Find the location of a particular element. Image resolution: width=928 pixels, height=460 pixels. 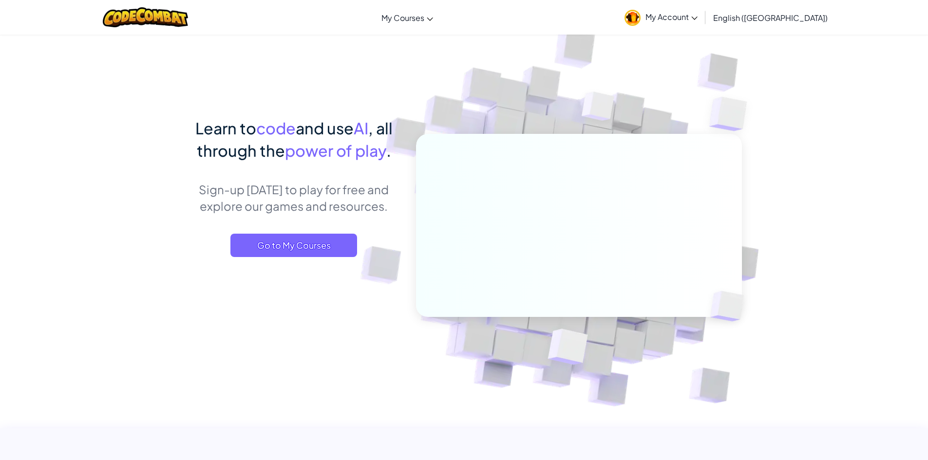

img: avatar is located at coordinates (632, 18).